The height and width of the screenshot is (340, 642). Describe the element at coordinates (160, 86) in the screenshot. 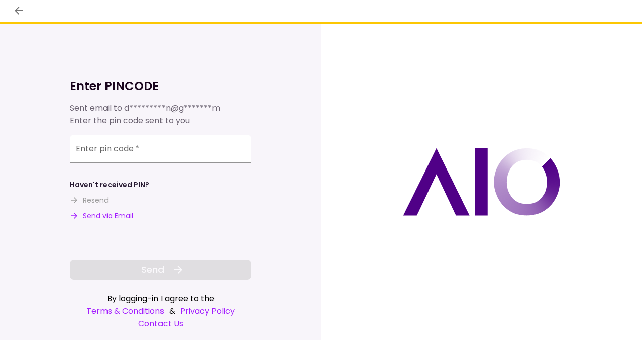

I see `h1: Enter PINCODE` at that location.